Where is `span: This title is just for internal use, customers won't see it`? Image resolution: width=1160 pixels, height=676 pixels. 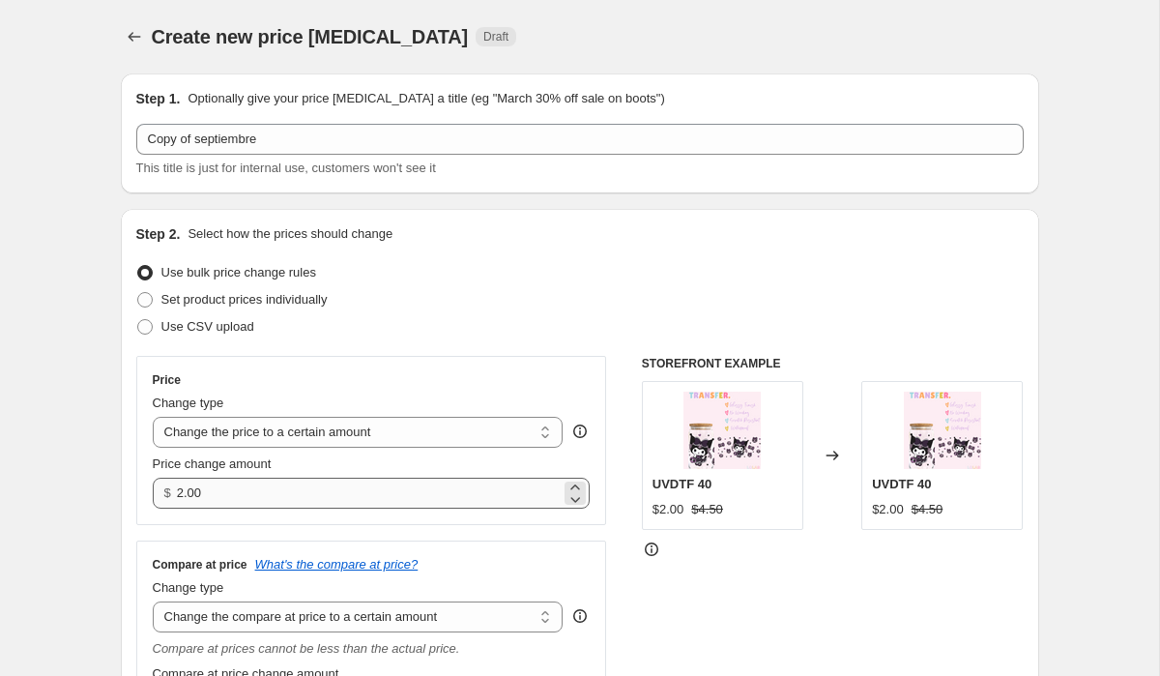
span: This title is just for internal use, customers won't see it is located at coordinates (286, 167).